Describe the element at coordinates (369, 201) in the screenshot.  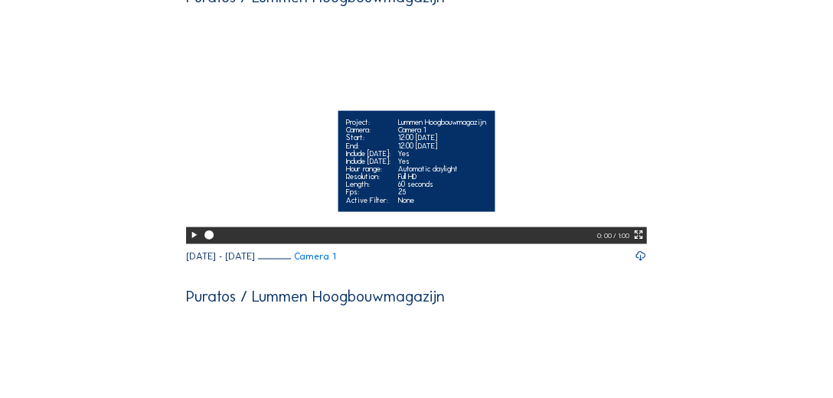
I see `div: Active Filter:` at that location.